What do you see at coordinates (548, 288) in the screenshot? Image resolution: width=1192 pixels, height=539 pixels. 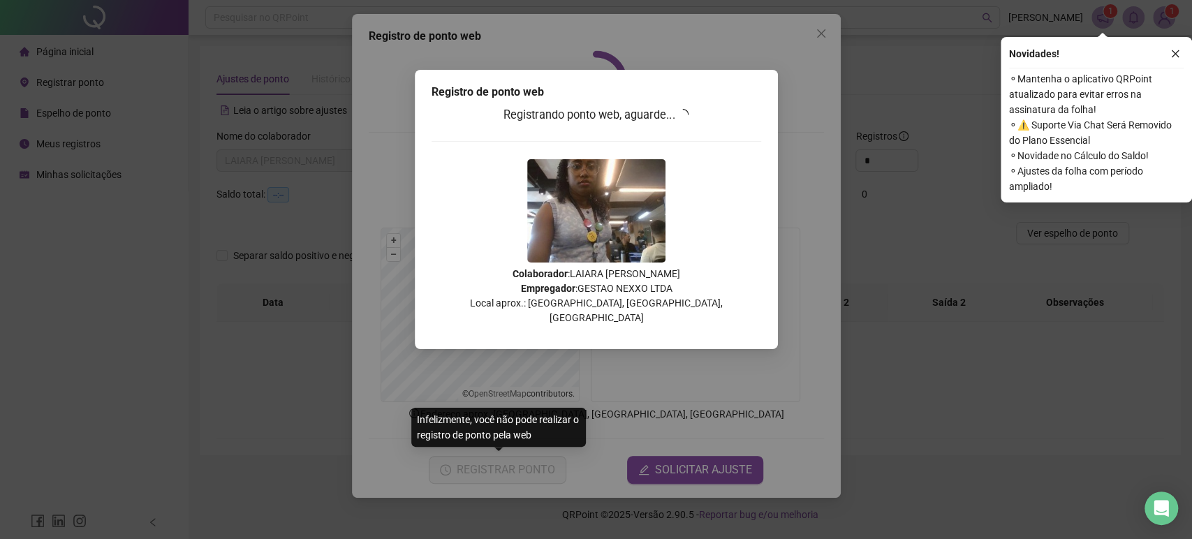 I see `strong: Empregador` at bounding box center [548, 288].